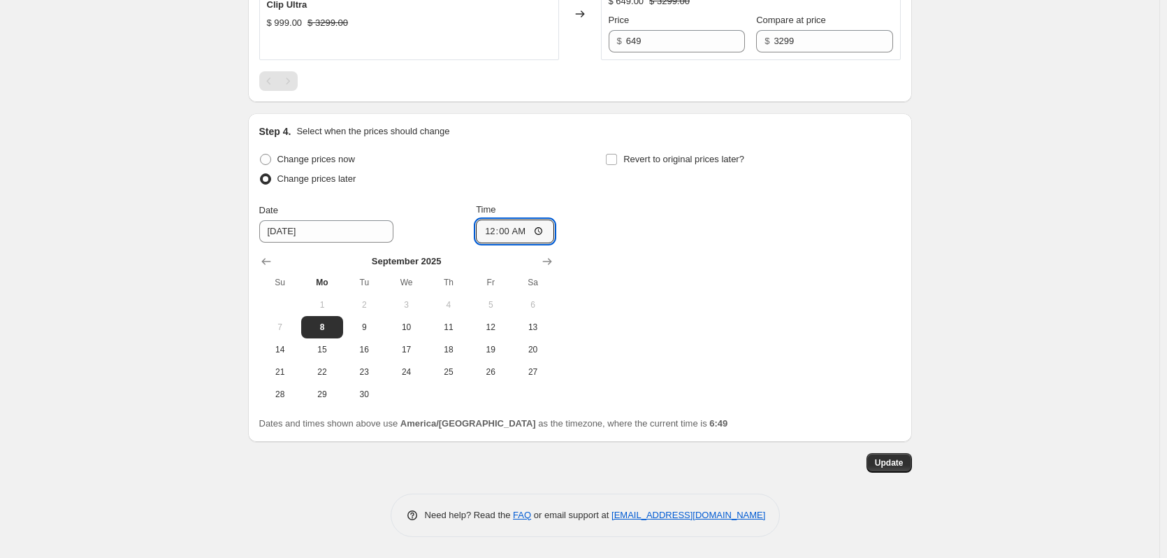 The height and width of the screenshot is (558, 1167). Describe the element at coordinates (268, 210) in the screenshot. I see `span: Date` at that location.